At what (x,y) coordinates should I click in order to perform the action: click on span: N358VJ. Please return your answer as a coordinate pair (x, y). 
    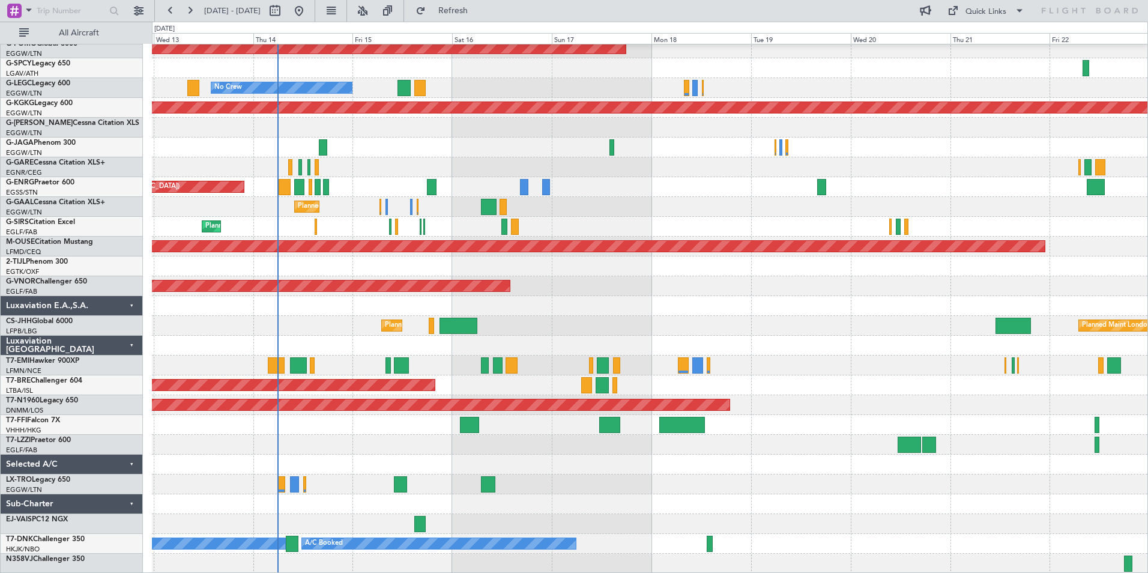
    Looking at the image, I should click on (19, 559).